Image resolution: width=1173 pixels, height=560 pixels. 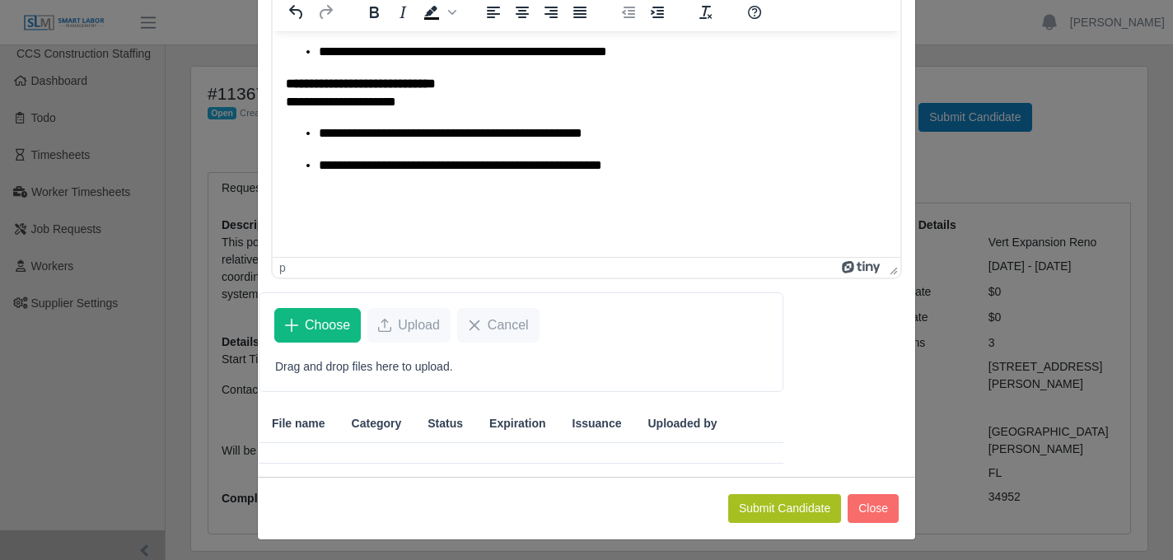 I want to click on div: p, so click(x=282, y=268).